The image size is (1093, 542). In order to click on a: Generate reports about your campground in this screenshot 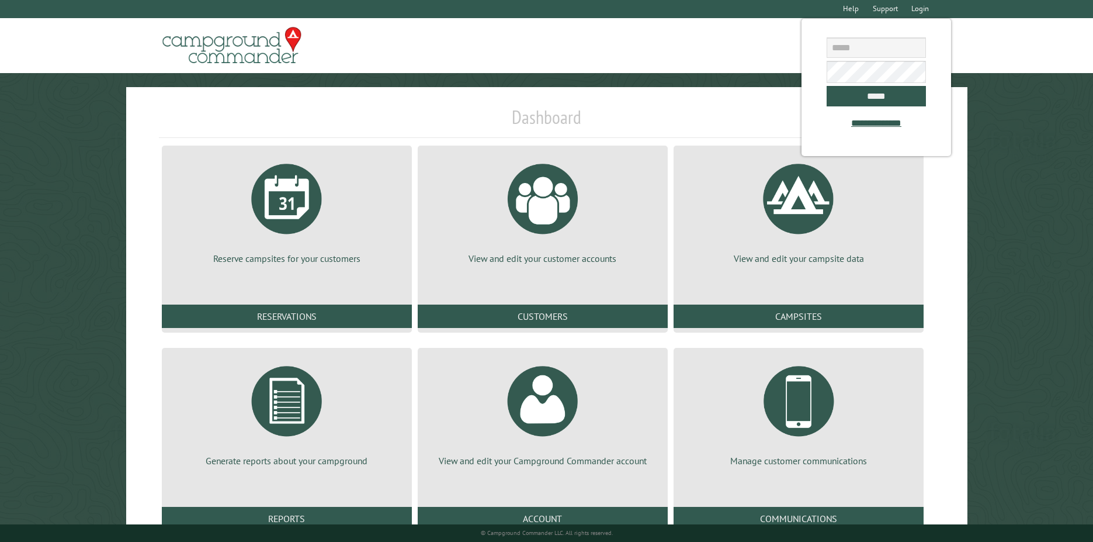, I will do `click(287, 412)`.